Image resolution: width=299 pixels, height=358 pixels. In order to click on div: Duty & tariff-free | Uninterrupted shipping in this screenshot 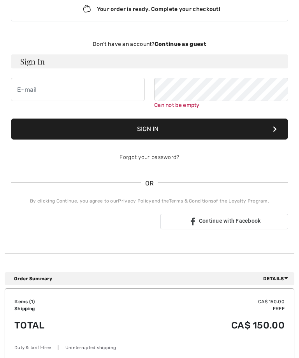, I will do `click(149, 348)`.